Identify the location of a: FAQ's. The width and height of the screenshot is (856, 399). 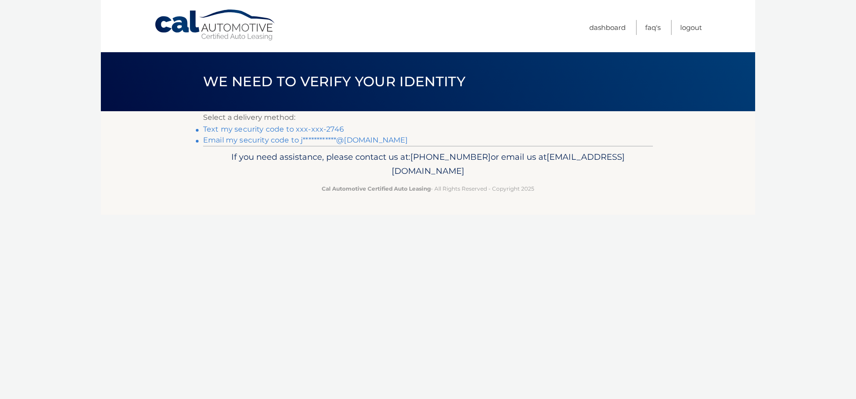
(653, 27).